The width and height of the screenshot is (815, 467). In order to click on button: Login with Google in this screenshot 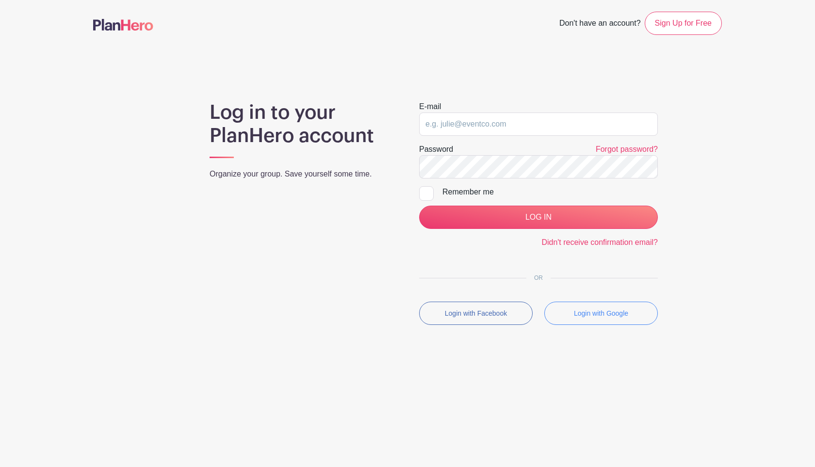, I will do `click(601, 314)`.